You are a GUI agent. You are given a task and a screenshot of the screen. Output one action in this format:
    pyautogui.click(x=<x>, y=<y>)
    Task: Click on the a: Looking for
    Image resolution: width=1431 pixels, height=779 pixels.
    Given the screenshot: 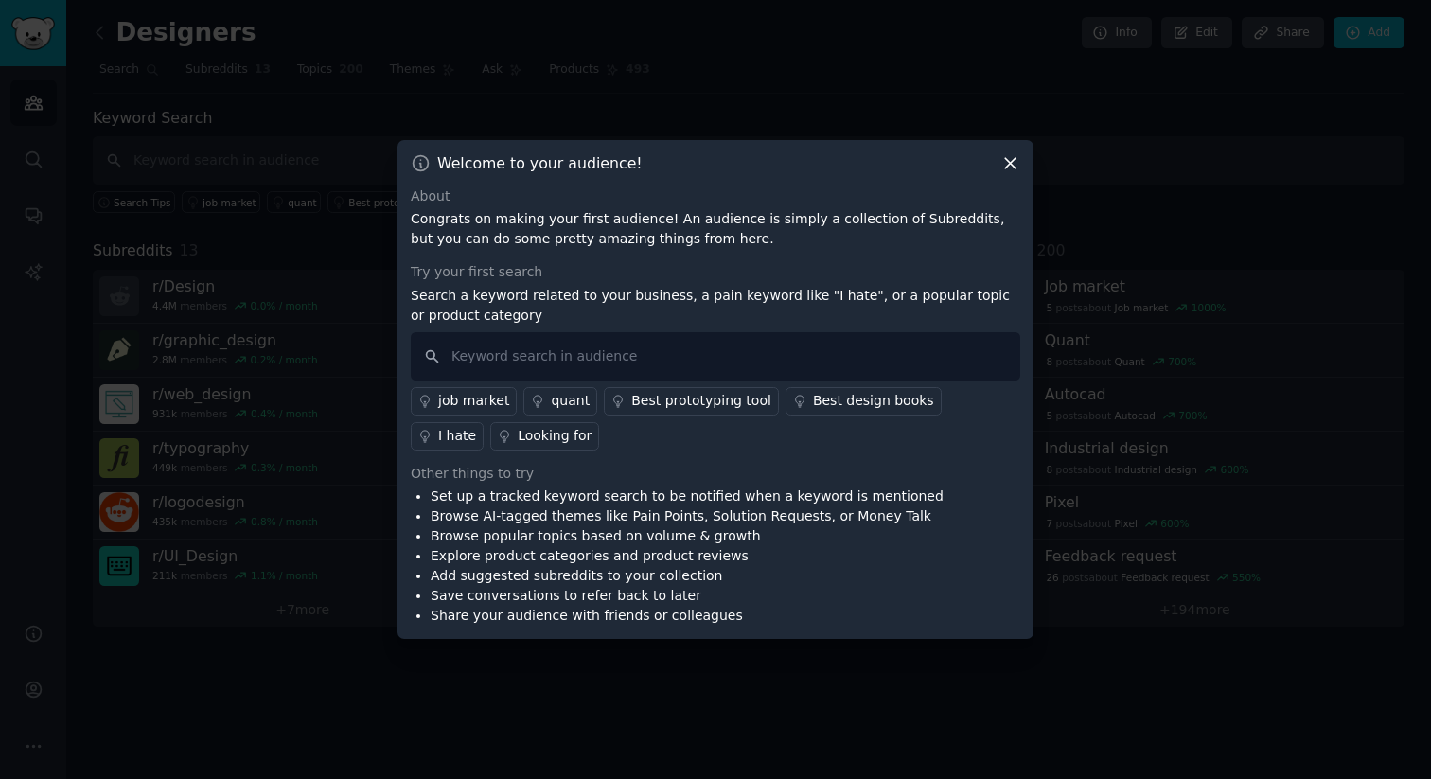 What is the action you would take?
    pyautogui.click(x=544, y=436)
    